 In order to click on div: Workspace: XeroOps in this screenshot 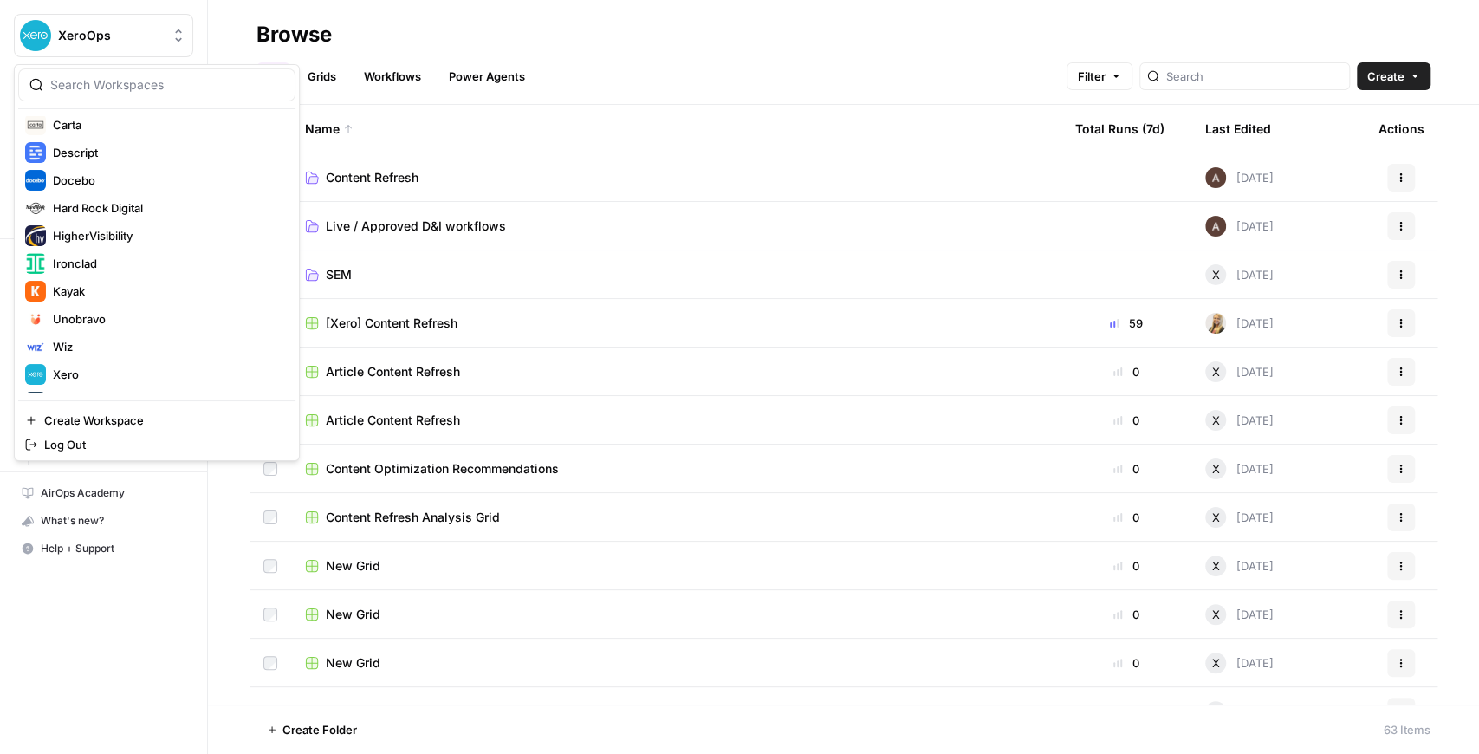, I will do `click(157, 263)`.